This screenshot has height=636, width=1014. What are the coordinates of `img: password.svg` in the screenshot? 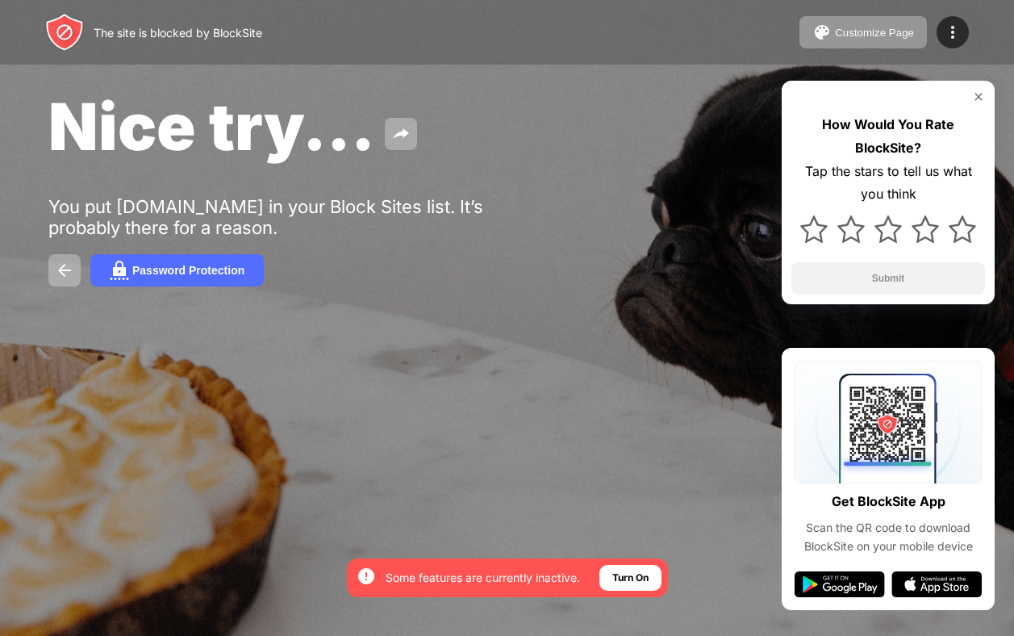 It's located at (119, 270).